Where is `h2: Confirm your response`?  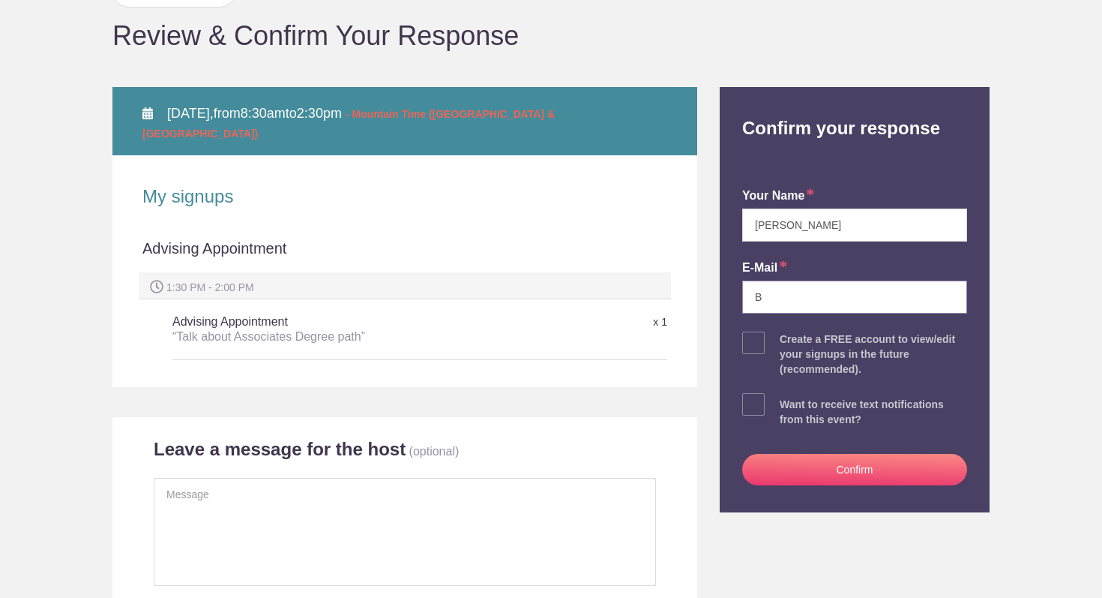
h2: Confirm your response is located at coordinates (855, 113).